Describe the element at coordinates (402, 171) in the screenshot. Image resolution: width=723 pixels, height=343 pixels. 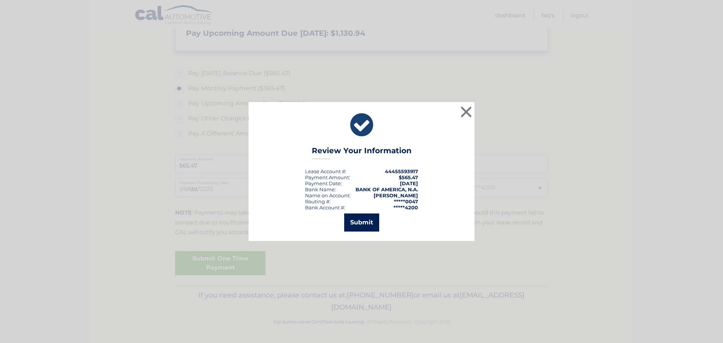
I see `strong: 44455593917` at that location.